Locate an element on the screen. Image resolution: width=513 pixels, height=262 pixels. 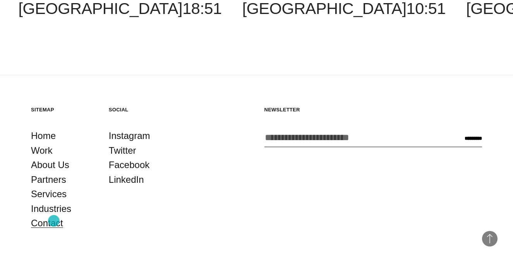
h5: Newsletter is located at coordinates (374, 109).